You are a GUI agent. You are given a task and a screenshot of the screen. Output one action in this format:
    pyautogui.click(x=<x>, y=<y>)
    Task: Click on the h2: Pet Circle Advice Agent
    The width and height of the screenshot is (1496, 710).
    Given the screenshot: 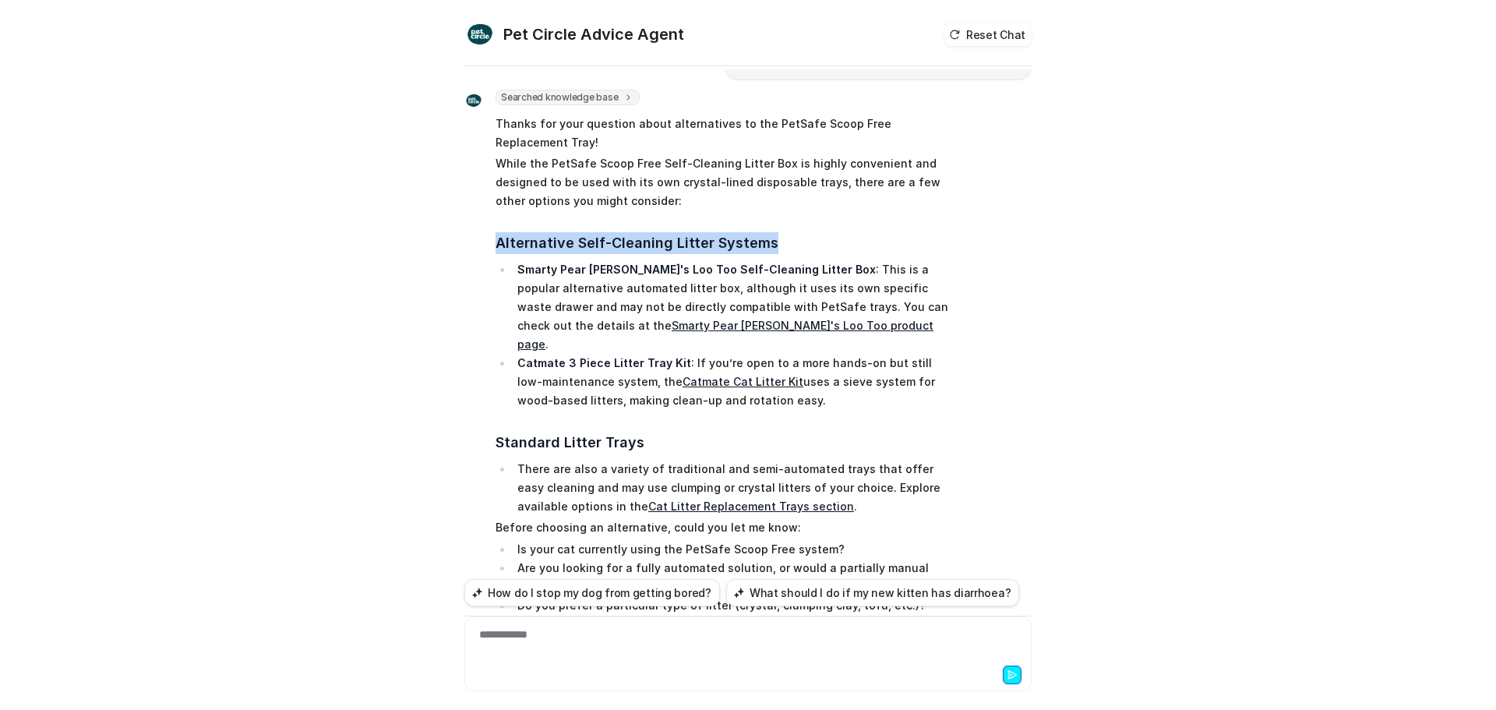 What is the action you would take?
    pyautogui.click(x=594, y=34)
    